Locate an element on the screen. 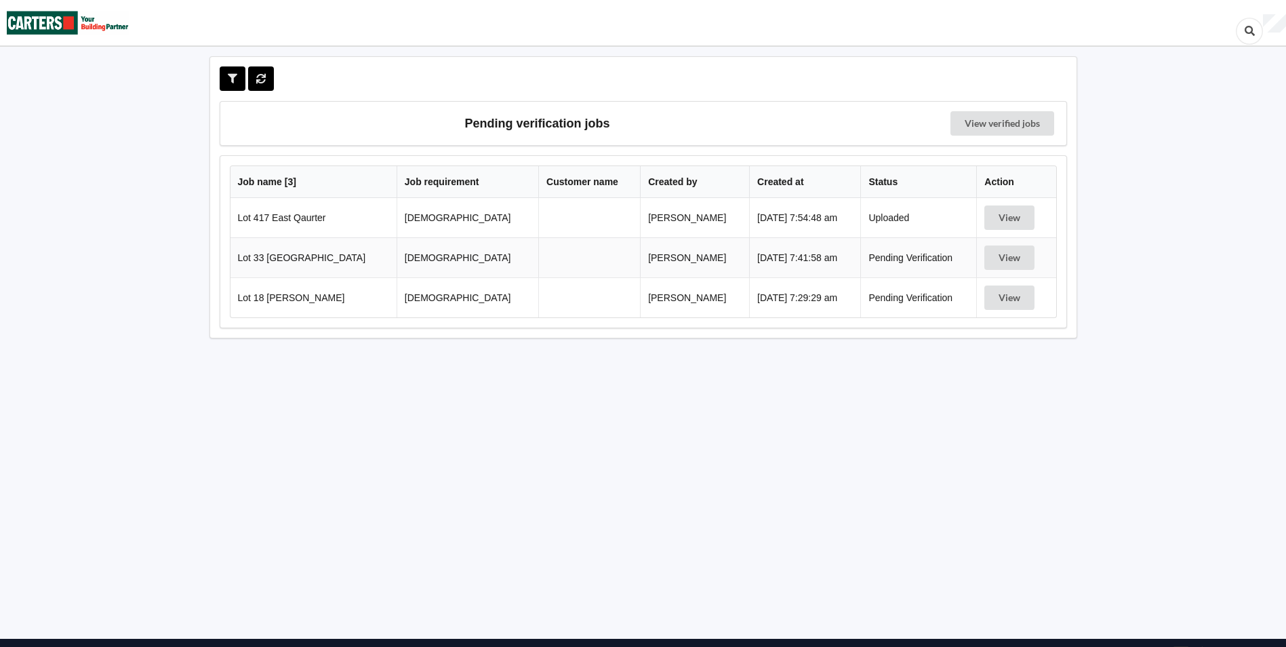  th: Created by is located at coordinates (694, 182).